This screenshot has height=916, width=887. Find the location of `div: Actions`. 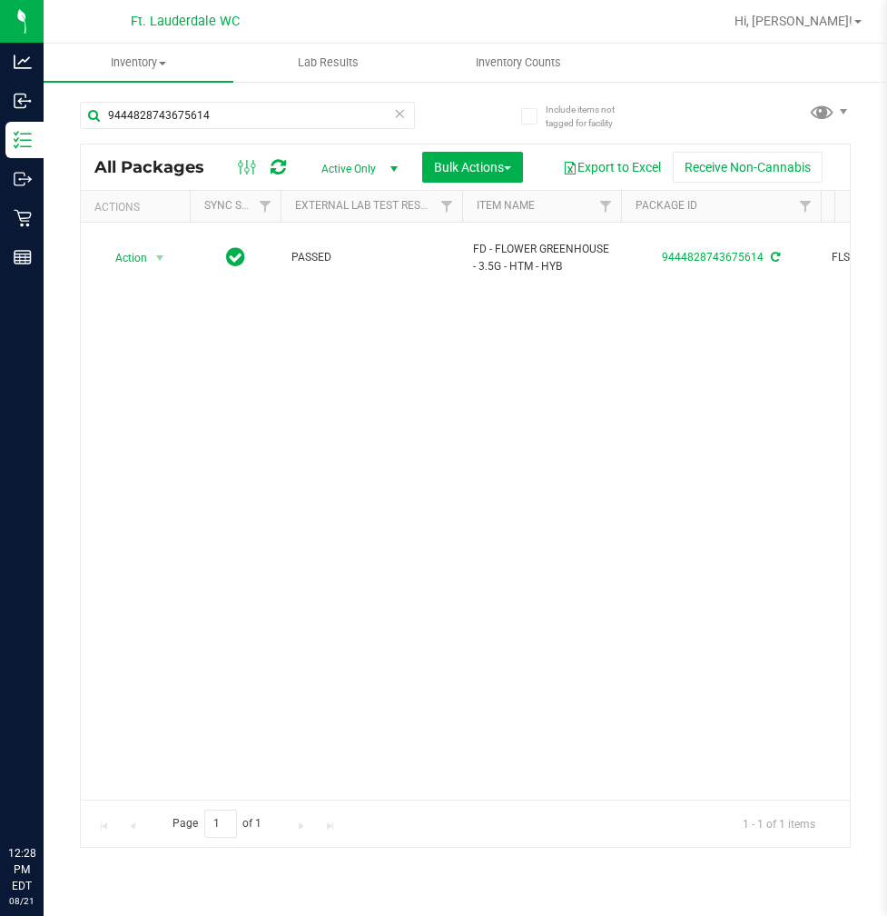

div: Actions is located at coordinates (138, 207).